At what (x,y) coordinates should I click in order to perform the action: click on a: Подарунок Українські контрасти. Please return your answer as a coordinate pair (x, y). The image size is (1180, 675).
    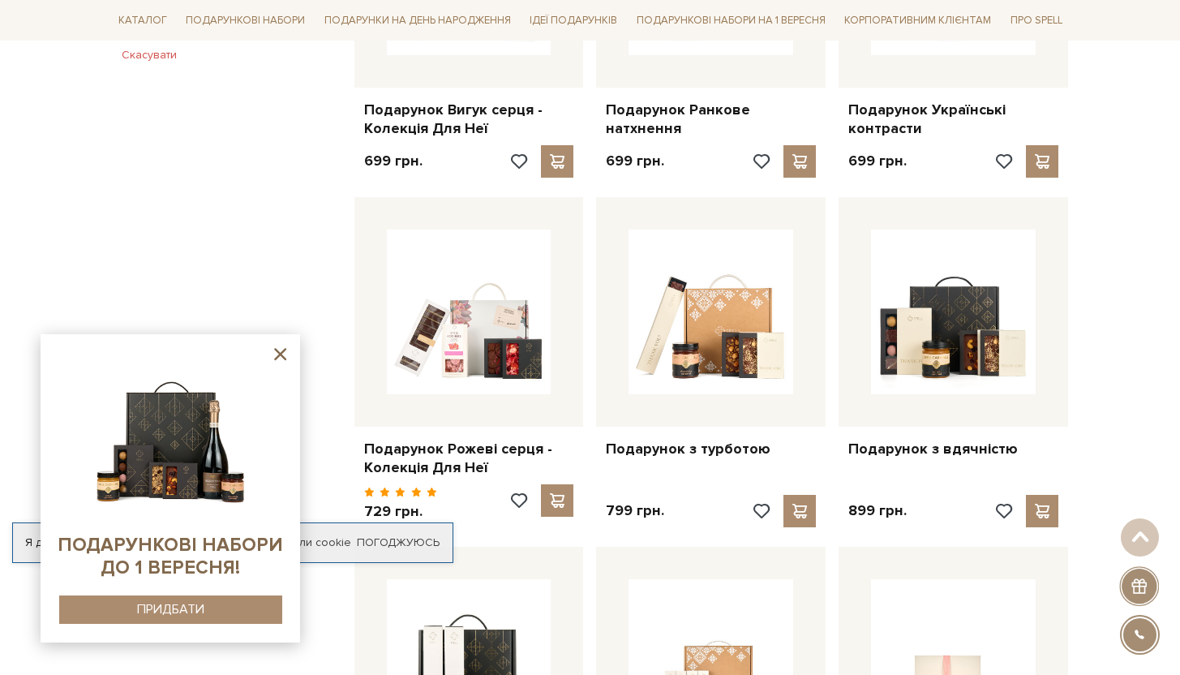
    Looking at the image, I should click on (953, 119).